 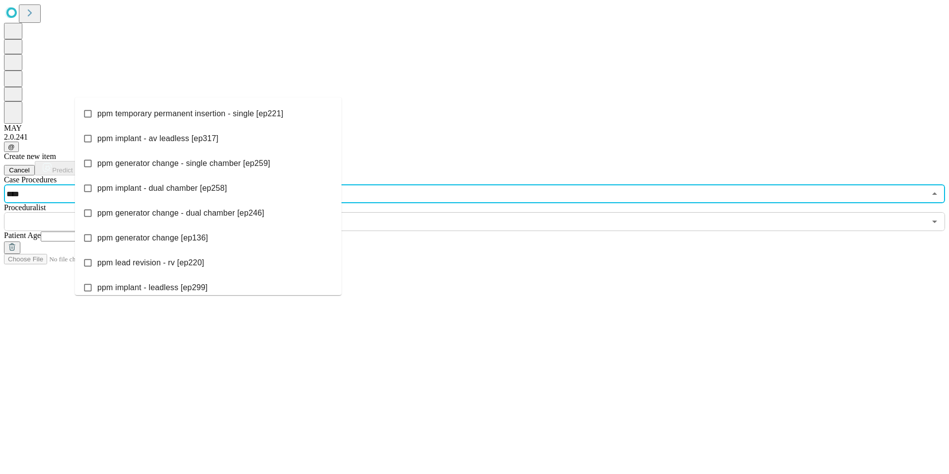 What do you see at coordinates (19, 170) in the screenshot?
I see `button: Cancel` at bounding box center [19, 170].